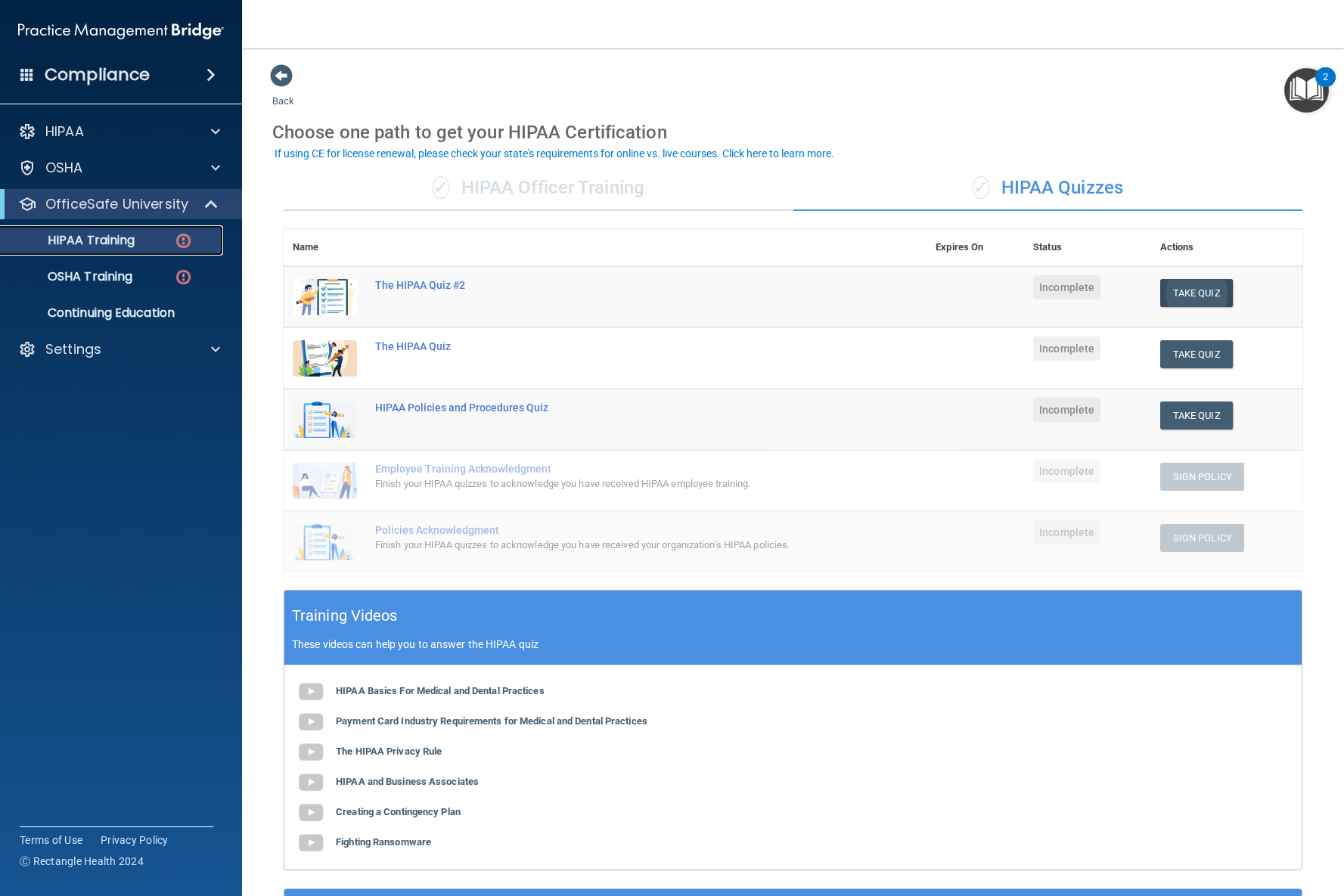 The image size is (1344, 896). What do you see at coordinates (64, 131) in the screenshot?
I see `p: HIPAA` at bounding box center [64, 131].